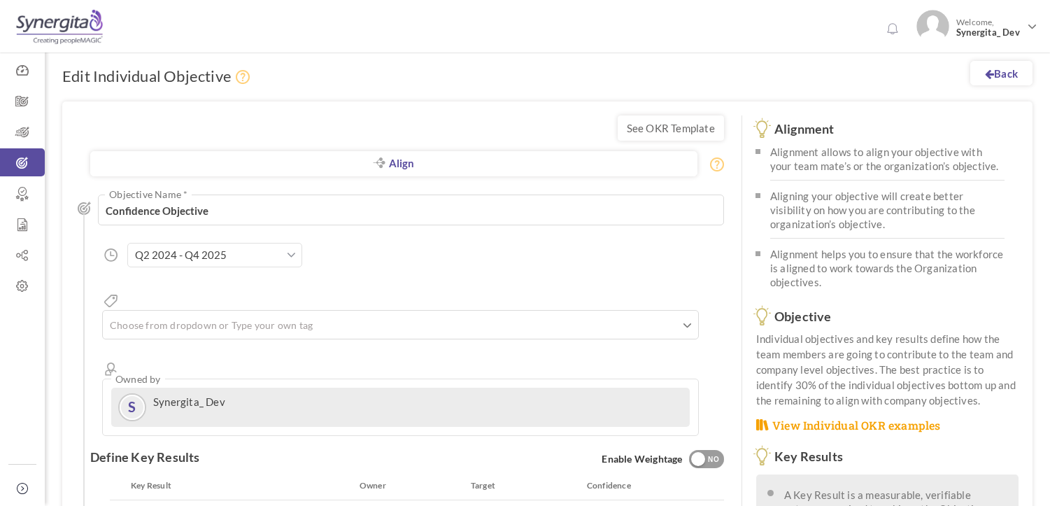  Describe the element at coordinates (887, 162) in the screenshot. I see `li: Alignment allows to align your objective with your team mate’s or the organization’s objective.` at that location.